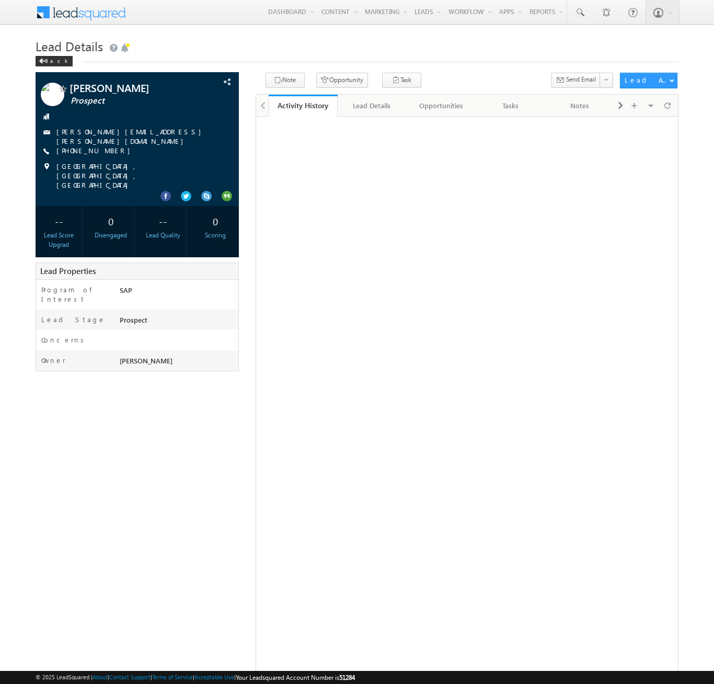 This screenshot has width=714, height=684. Describe the element at coordinates (401, 80) in the screenshot. I see `button: Task` at that location.